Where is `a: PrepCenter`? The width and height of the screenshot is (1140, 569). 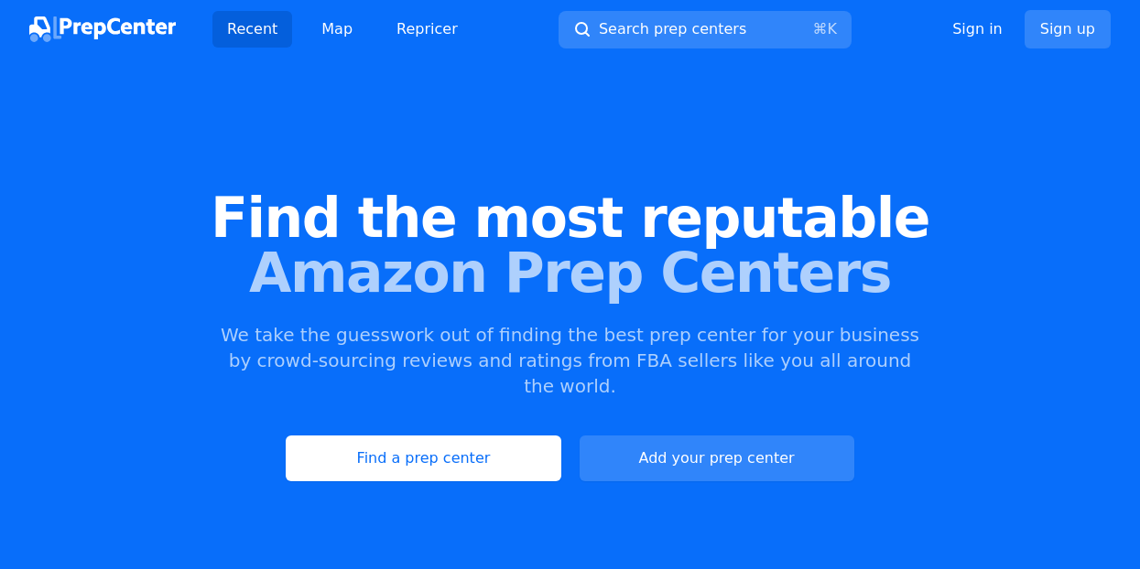
a: PrepCenter is located at coordinates (103, 29).